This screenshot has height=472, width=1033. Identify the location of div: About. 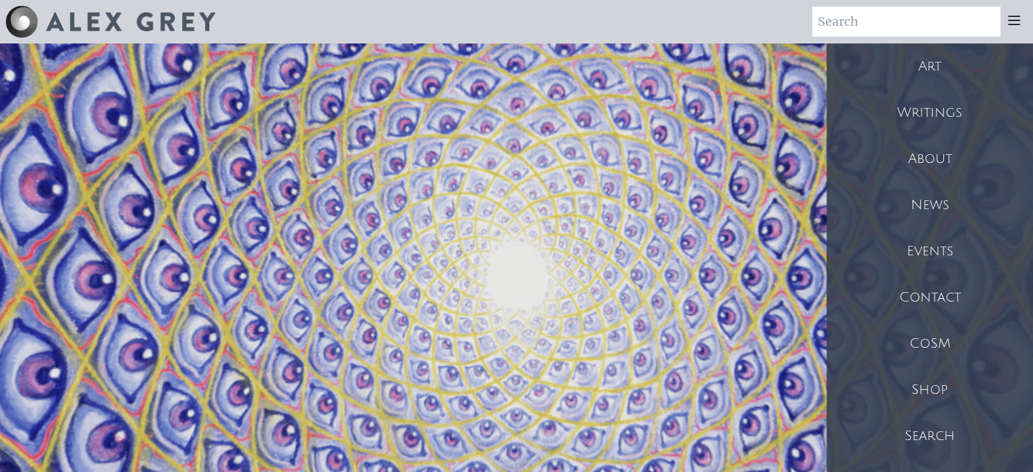
(930, 159).